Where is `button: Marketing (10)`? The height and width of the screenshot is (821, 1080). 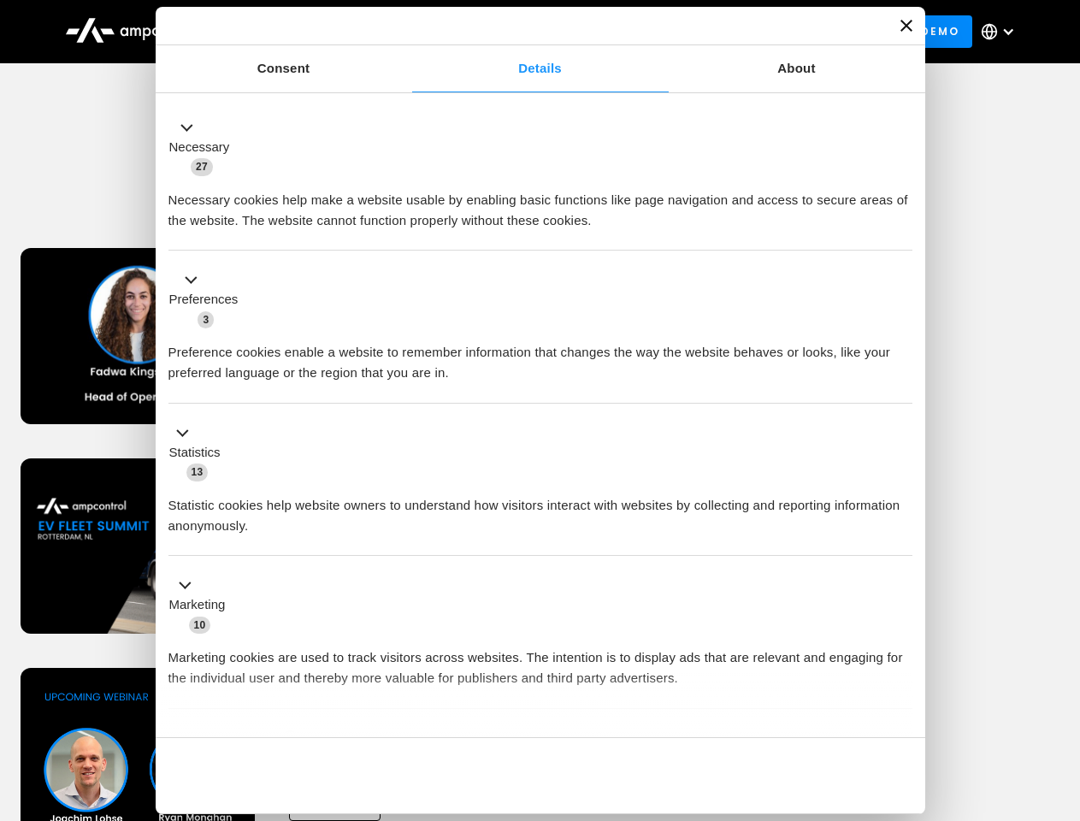 button: Marketing (10) is located at coordinates (202, 605).